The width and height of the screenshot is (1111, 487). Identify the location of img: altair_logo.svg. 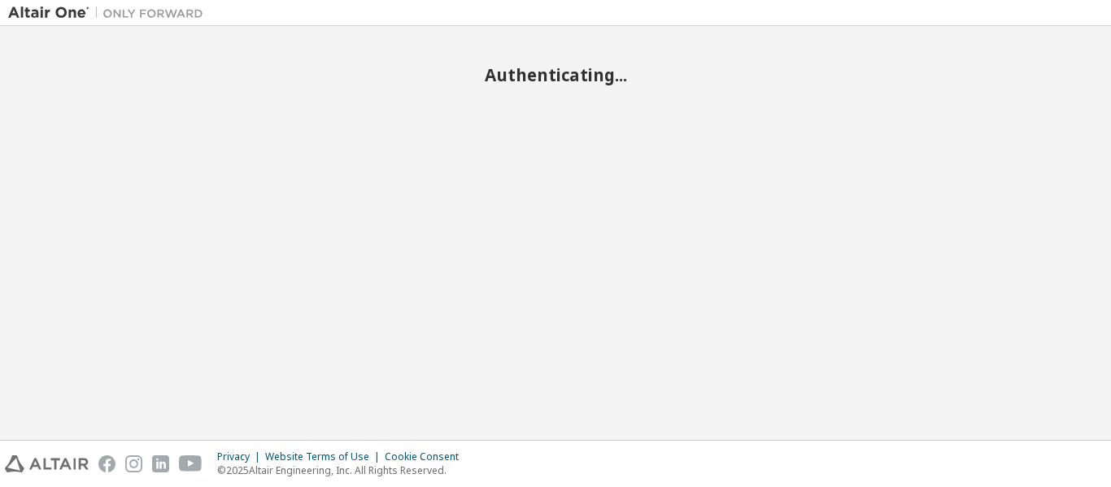
(46, 463).